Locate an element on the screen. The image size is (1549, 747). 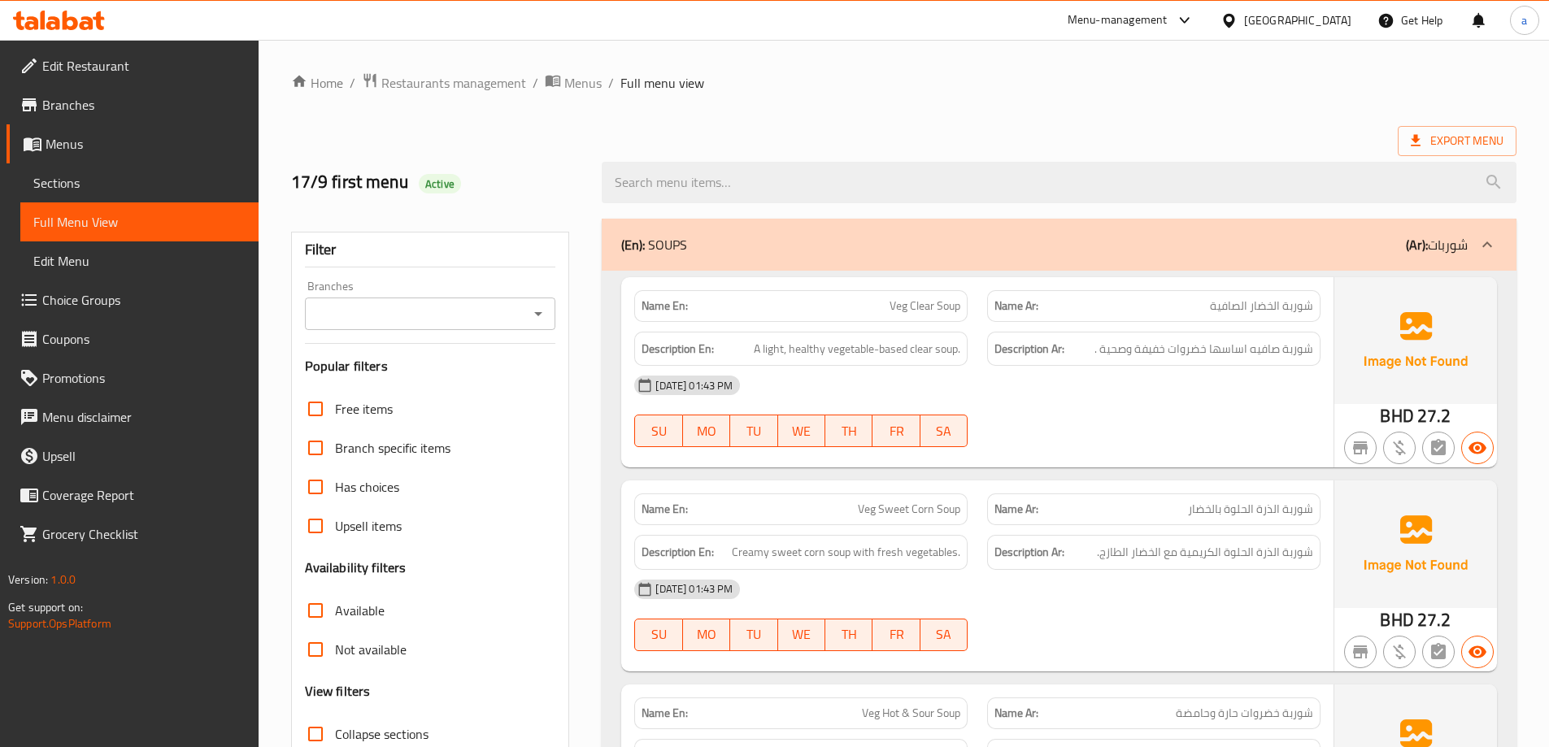
span: Export Menu is located at coordinates (1457, 141).